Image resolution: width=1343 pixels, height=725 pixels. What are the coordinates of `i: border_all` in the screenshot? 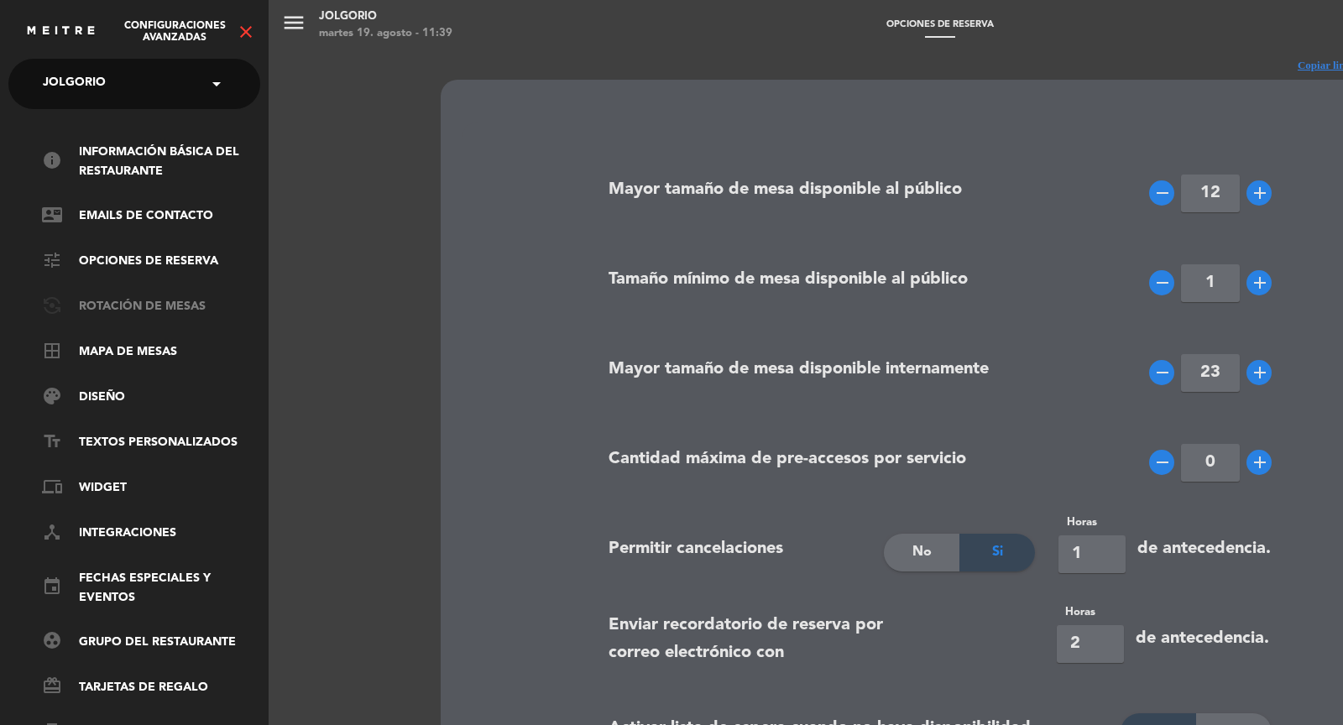 It's located at (52, 351).